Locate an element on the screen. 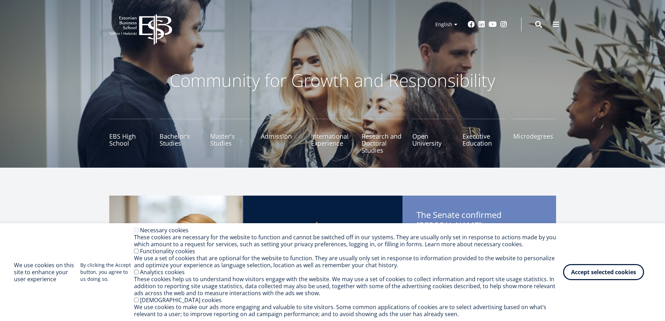 The width and height of the screenshot is (665, 321). a: Linkedin is located at coordinates (481, 24).